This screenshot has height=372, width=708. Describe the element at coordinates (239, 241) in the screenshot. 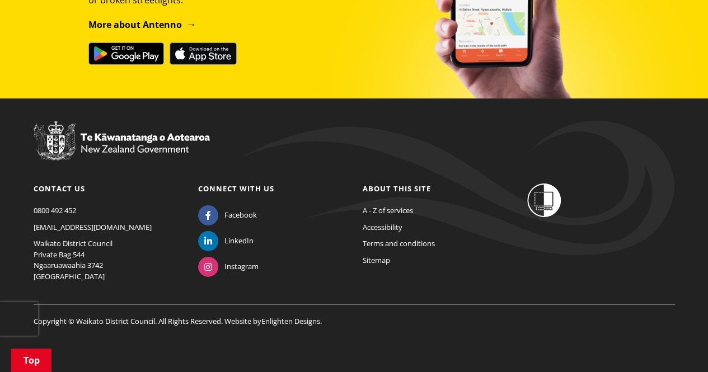

I see `span: LinkedIn` at that location.